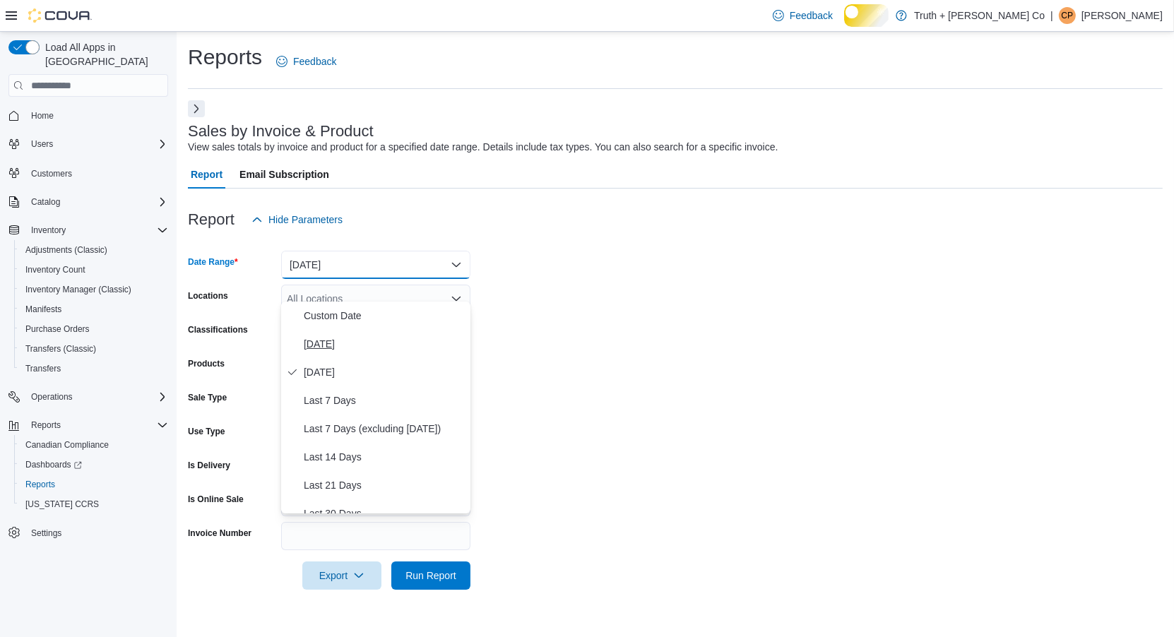  Describe the element at coordinates (297, 220) in the screenshot. I see `button: Hide Parameters` at that location.